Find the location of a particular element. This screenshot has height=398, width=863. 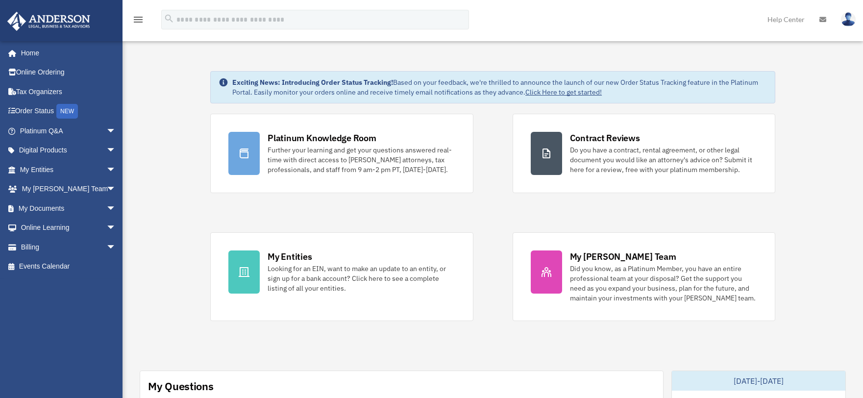

a: Platinum Knowledge Room Further your learning and get your questions answered real-time with dire... is located at coordinates (341, 153).